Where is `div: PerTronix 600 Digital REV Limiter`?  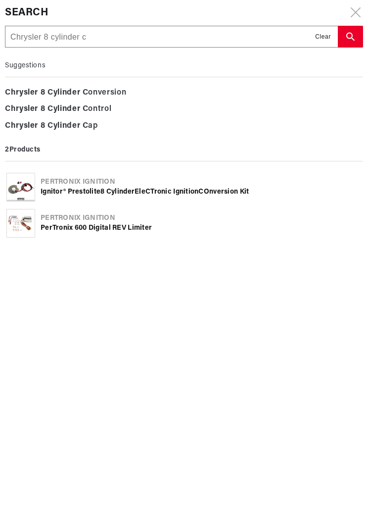
div: PerTronix 600 Digital REV Limiter is located at coordinates (201, 228).